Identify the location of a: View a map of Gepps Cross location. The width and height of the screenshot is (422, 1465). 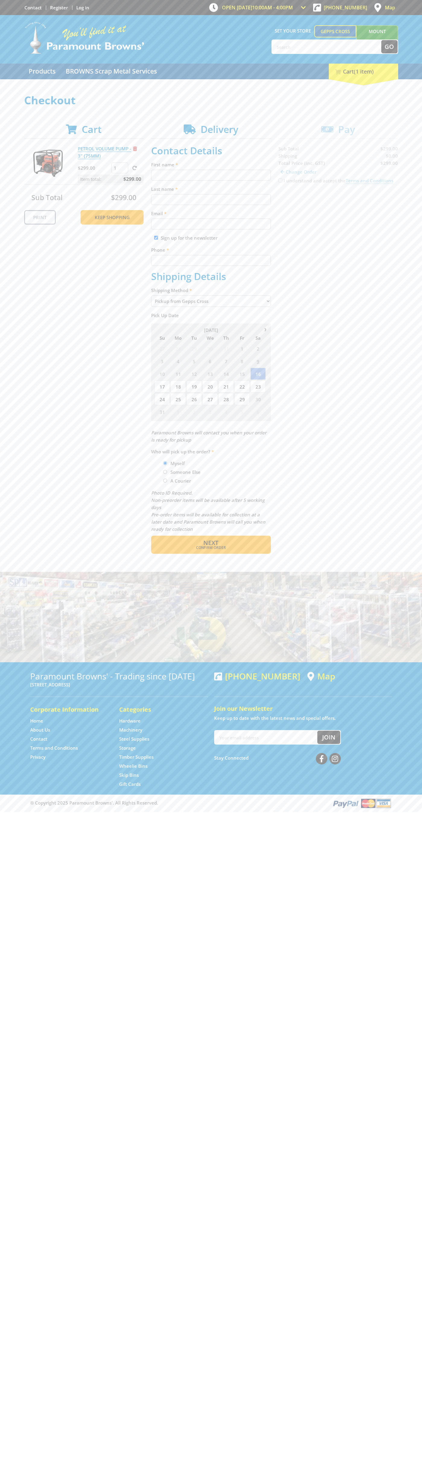
(321, 676).